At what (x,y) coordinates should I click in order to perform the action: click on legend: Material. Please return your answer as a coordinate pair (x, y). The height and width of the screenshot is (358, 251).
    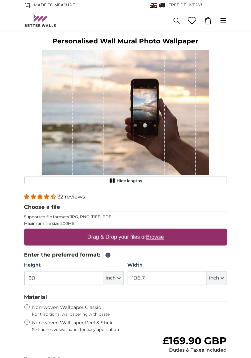
    Looking at the image, I should click on (126, 297).